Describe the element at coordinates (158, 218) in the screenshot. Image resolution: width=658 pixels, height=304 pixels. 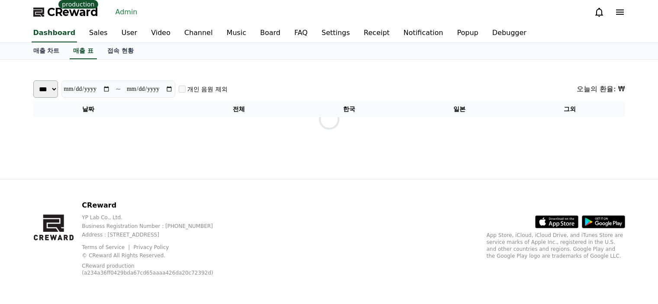
I see `p: YP Lab Co., Ltd.` at that location.